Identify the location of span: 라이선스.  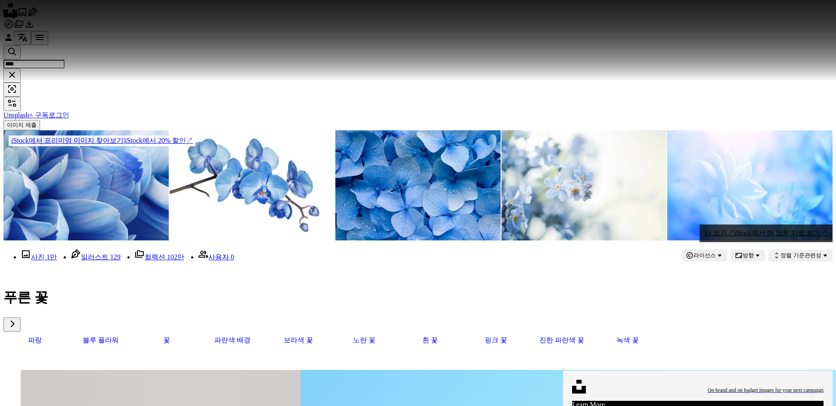
(704, 255).